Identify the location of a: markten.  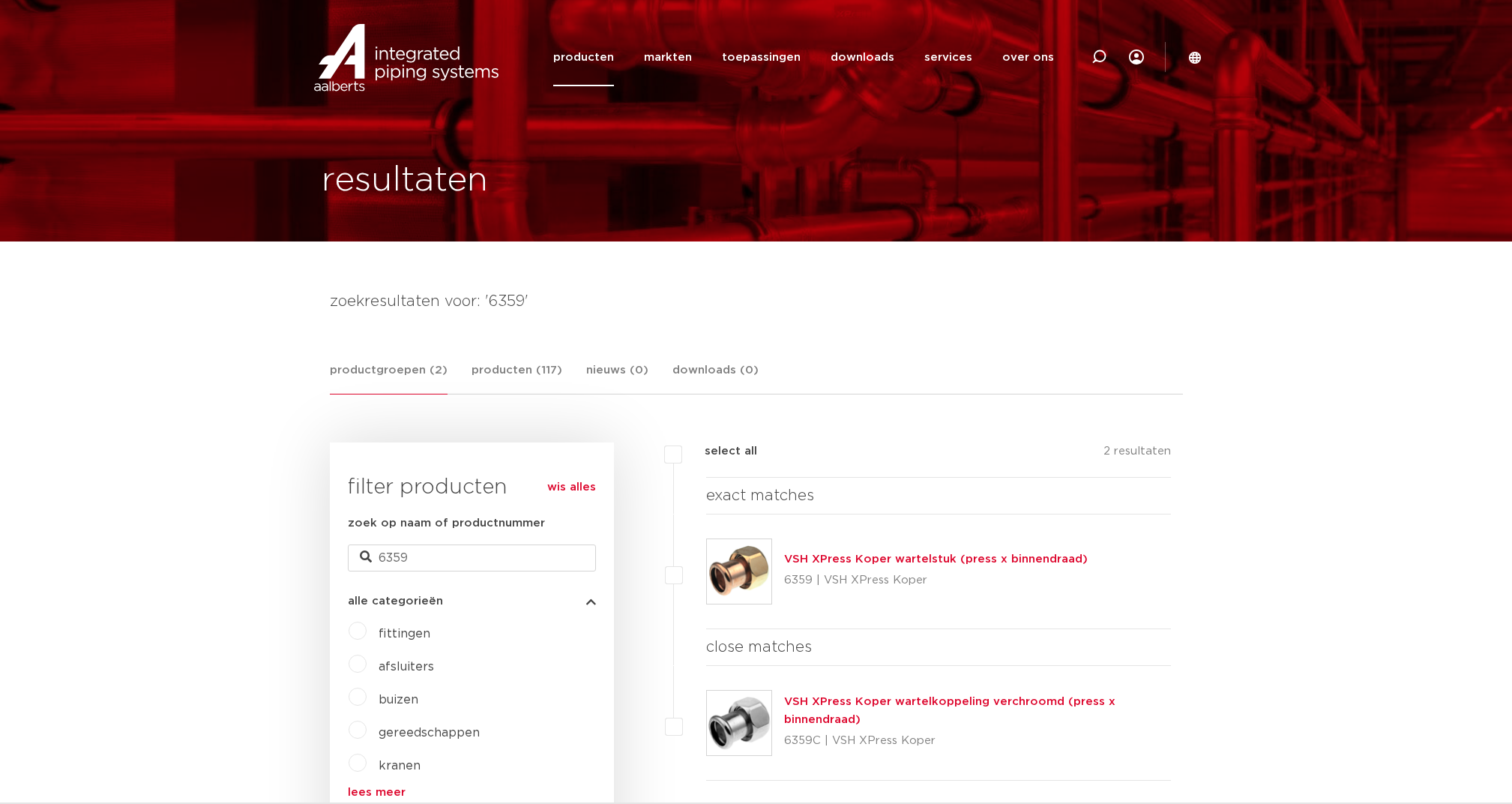
(667, 57).